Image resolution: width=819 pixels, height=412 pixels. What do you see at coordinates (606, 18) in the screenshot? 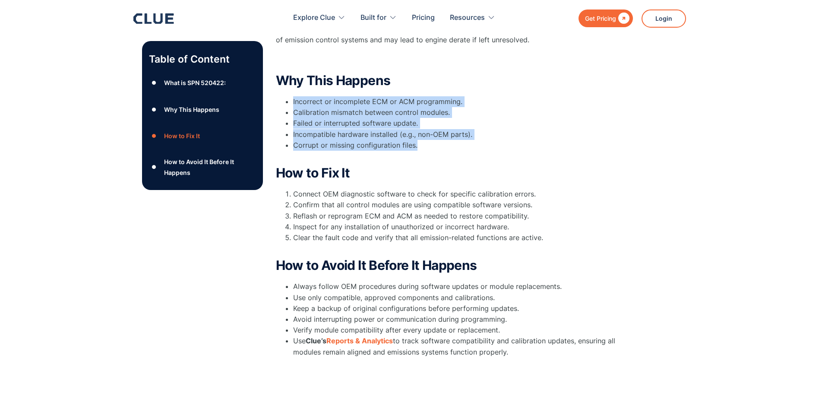
I see `a: Get Pricing` at bounding box center [606, 18].